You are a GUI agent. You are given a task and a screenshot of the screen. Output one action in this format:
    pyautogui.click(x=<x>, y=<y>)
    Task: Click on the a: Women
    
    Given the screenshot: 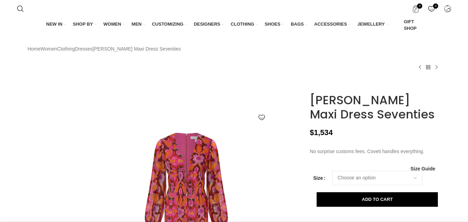 What is the action you would take?
    pyautogui.click(x=49, y=49)
    